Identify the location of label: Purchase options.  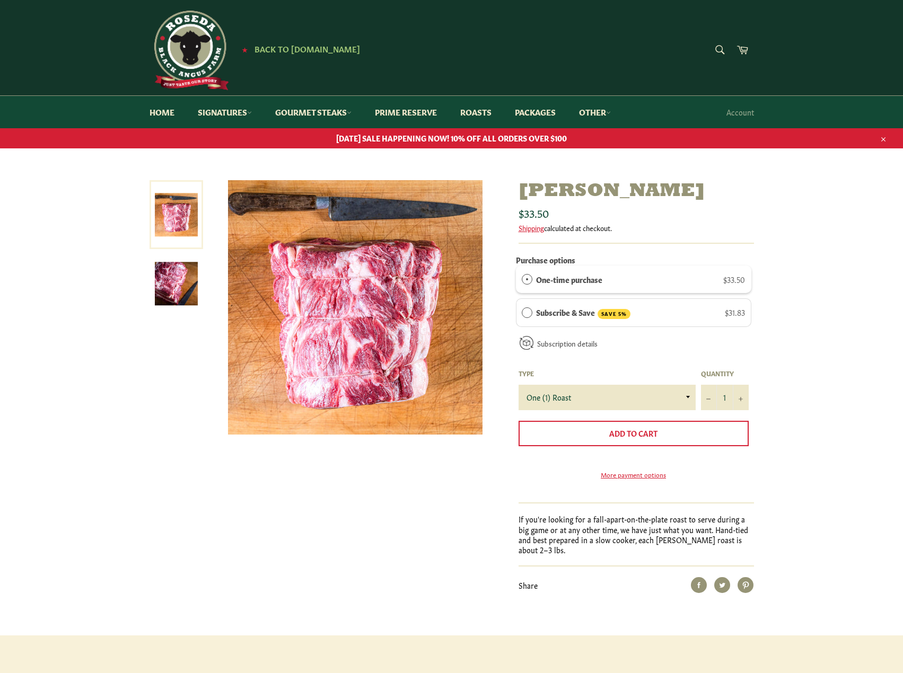
(545, 260).